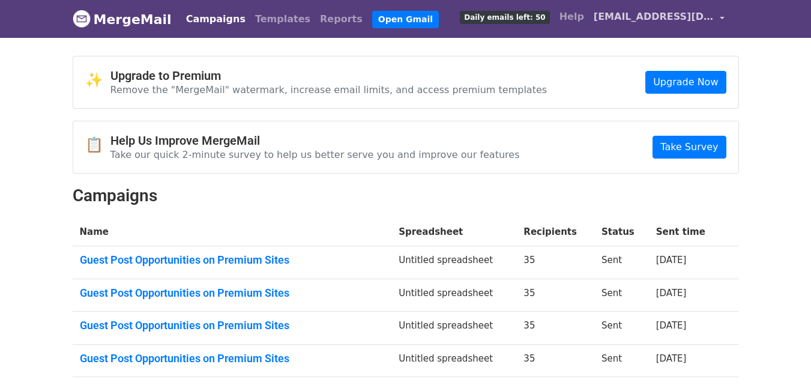 The width and height of the screenshot is (811, 385). I want to click on h4: Upgrade to Premium, so click(329, 76).